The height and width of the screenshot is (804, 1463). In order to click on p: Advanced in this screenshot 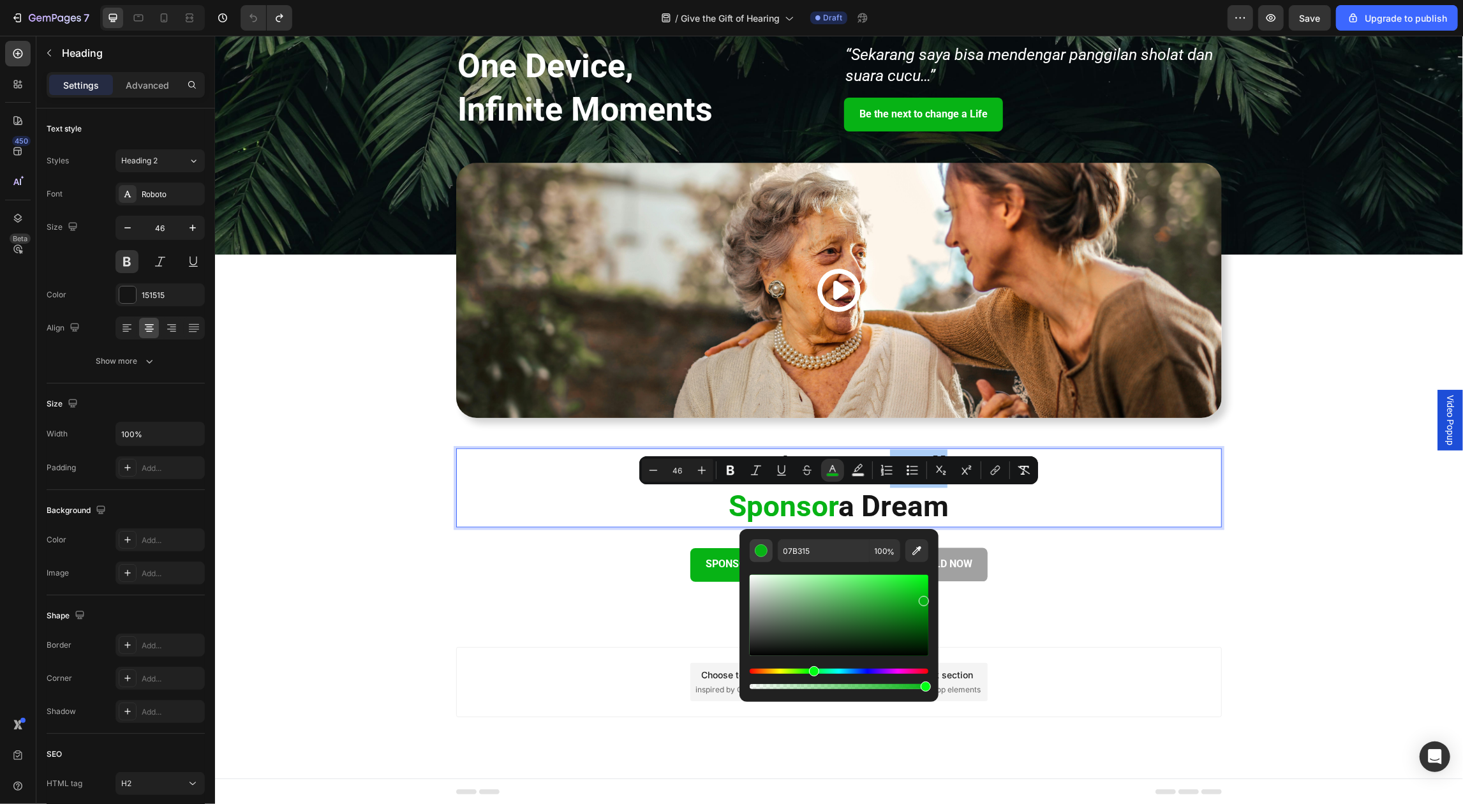, I will do `click(147, 85)`.